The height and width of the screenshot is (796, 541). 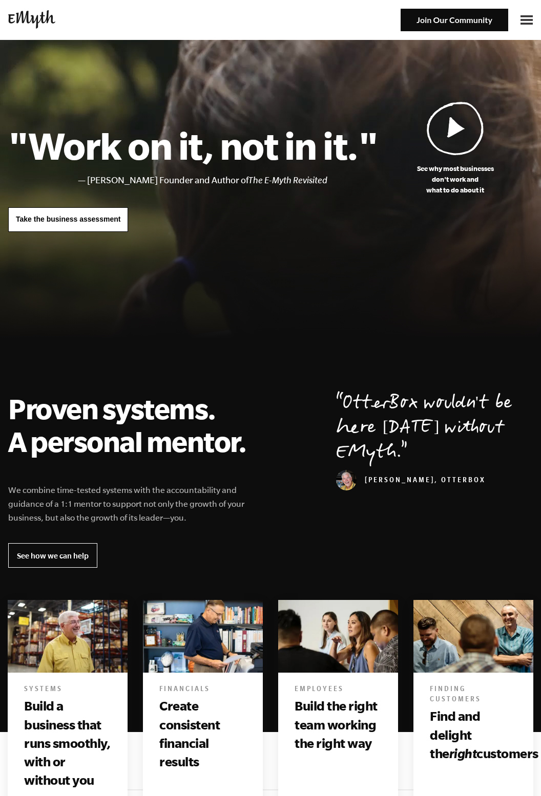 I want to click on p: See why most businesses don't work and what to do about it, so click(x=455, y=179).